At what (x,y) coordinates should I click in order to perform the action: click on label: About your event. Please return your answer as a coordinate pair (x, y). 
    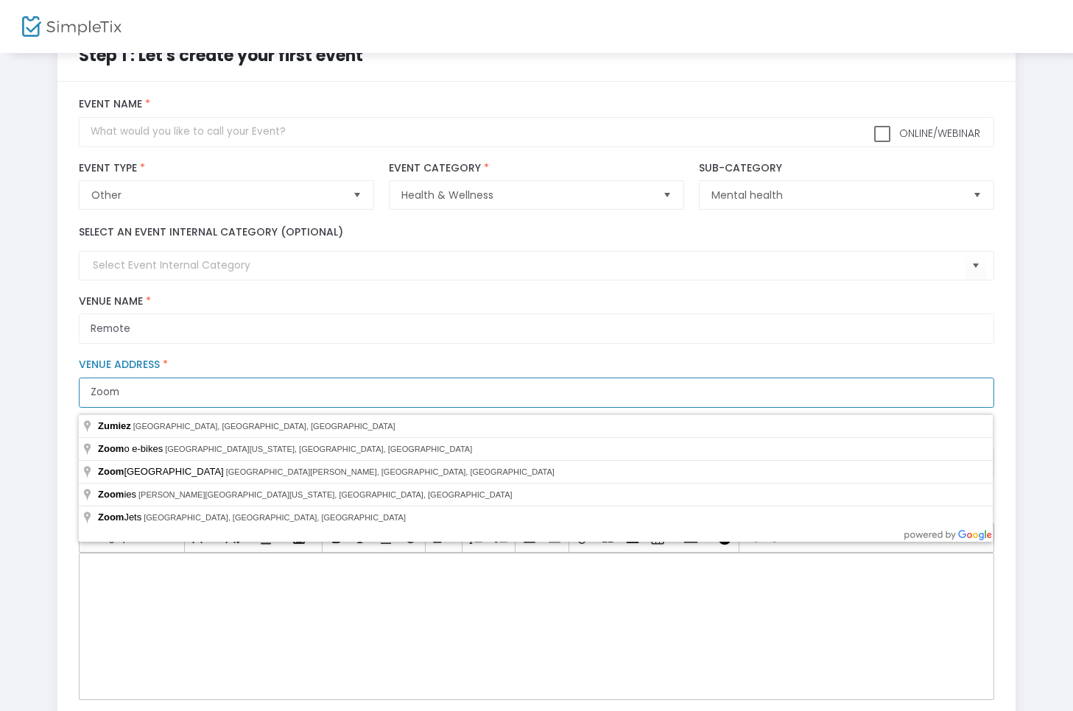
    Looking at the image, I should click on (536, 508).